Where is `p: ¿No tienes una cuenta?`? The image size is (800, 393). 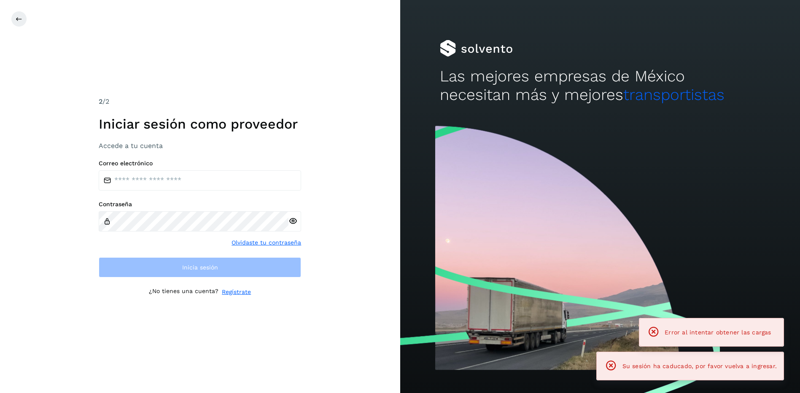 p: ¿No tienes una cuenta? is located at coordinates (184, 292).